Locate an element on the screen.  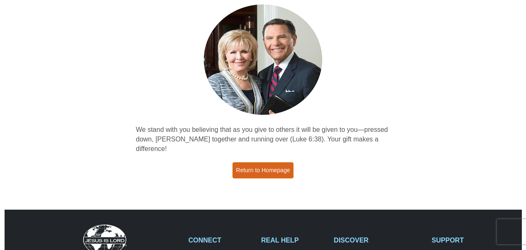
h2: REAL HELP is located at coordinates (293, 240).